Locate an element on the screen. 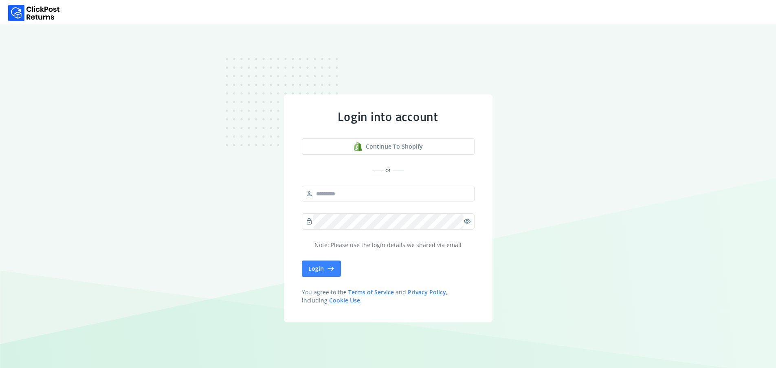  button: Login east is located at coordinates (321, 269).